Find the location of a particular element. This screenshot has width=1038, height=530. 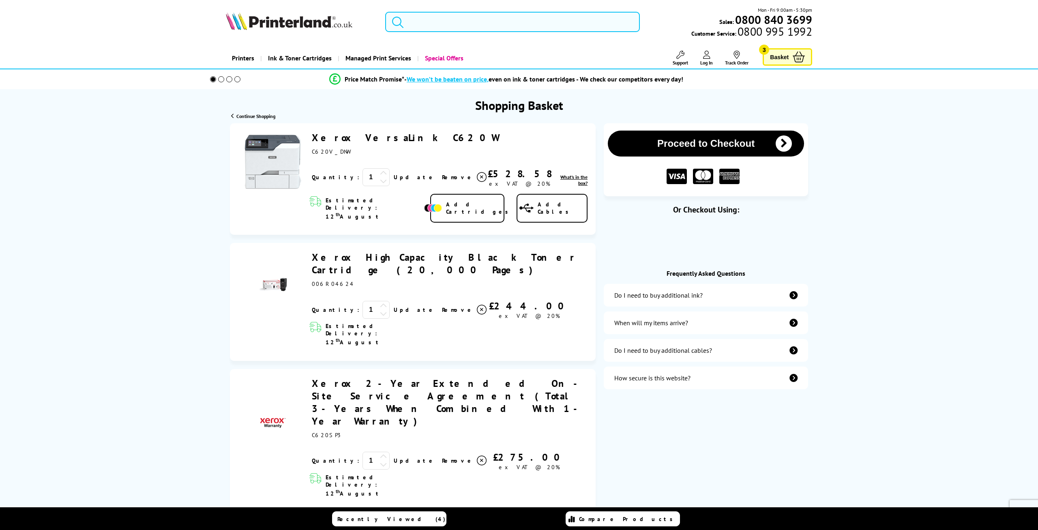

span: C620V_DNW is located at coordinates (332, 152).